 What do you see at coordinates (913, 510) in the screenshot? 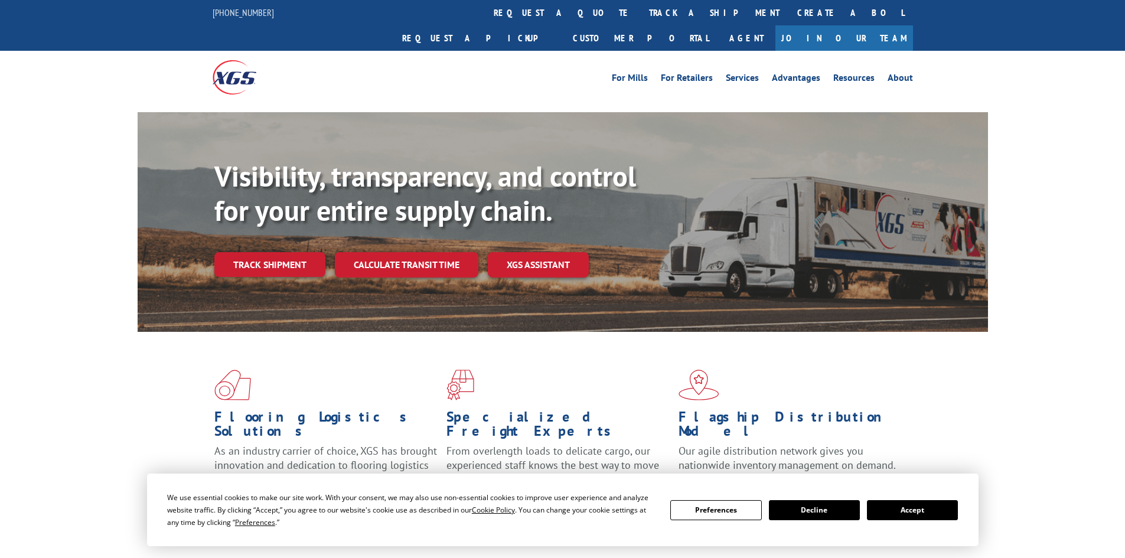
I see `button: Accept` at bounding box center [913, 510].